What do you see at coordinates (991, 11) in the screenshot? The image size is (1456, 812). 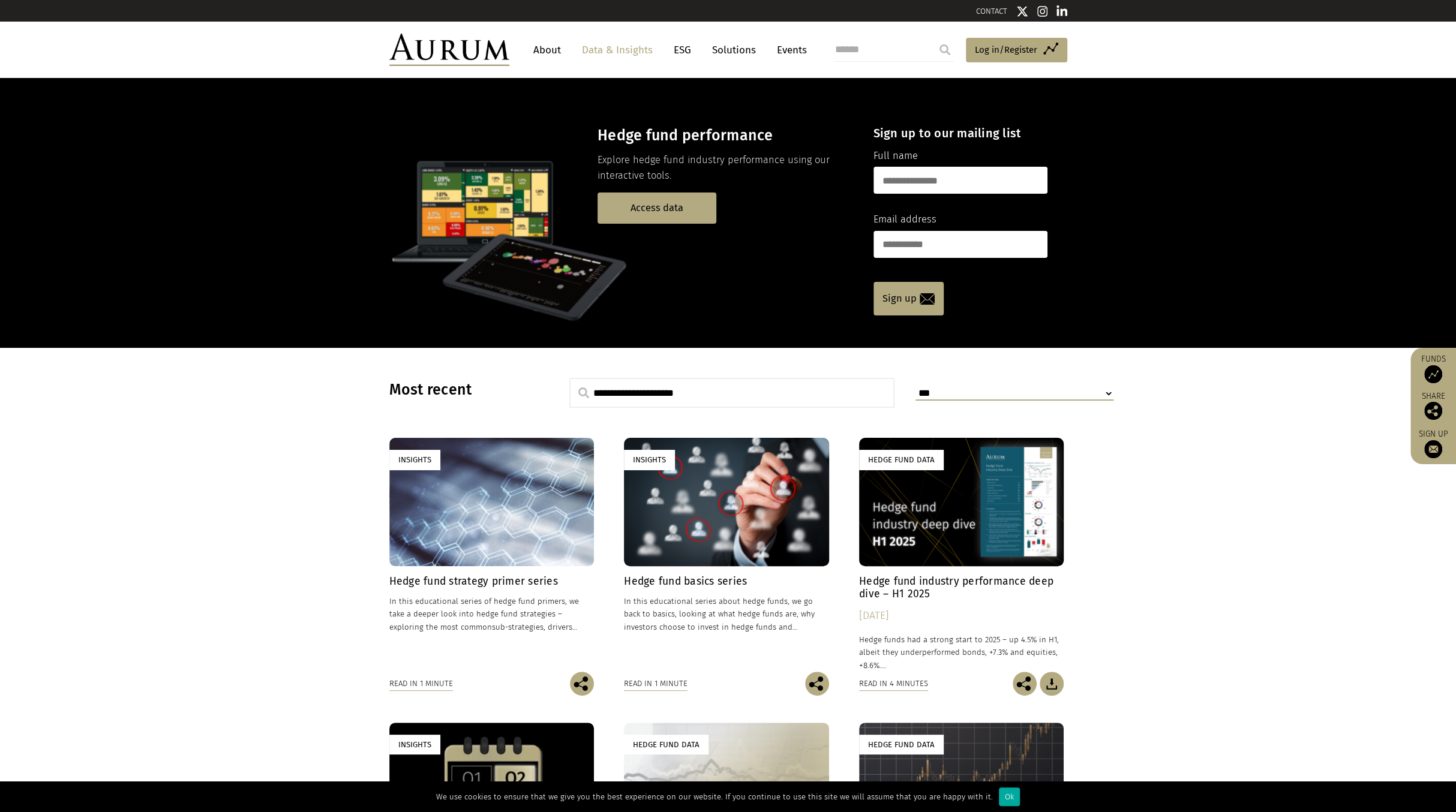 I see `a: CONTACT` at bounding box center [991, 11].